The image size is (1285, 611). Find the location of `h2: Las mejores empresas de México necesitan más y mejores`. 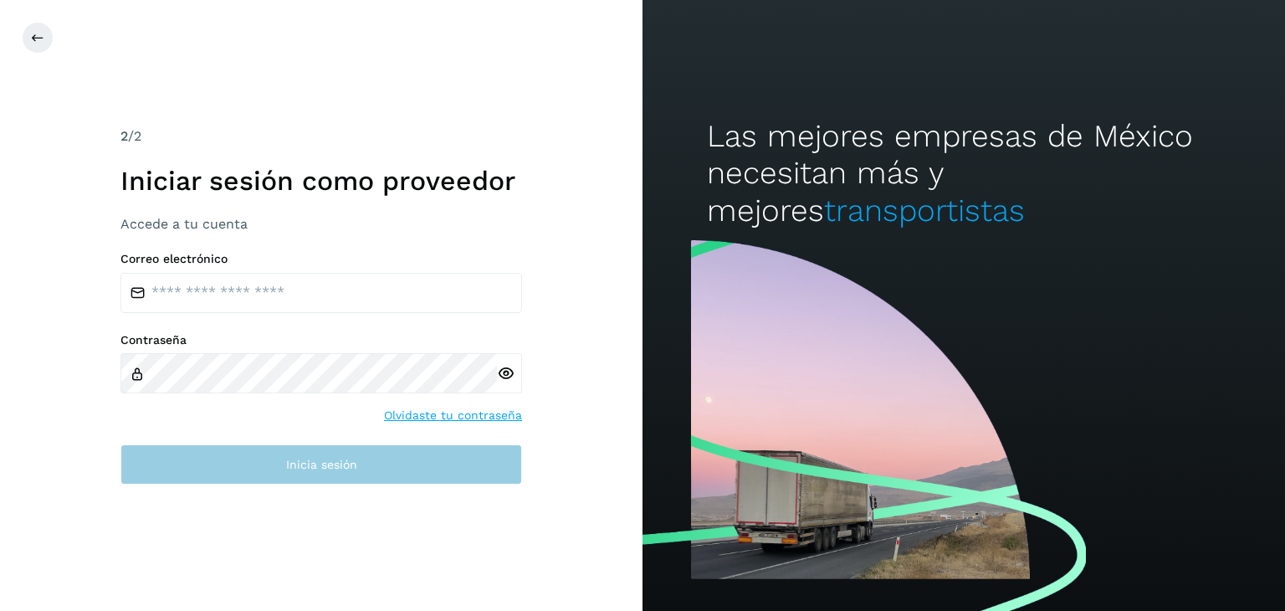

h2: Las mejores empresas de México necesitan más y mejores is located at coordinates (964, 173).